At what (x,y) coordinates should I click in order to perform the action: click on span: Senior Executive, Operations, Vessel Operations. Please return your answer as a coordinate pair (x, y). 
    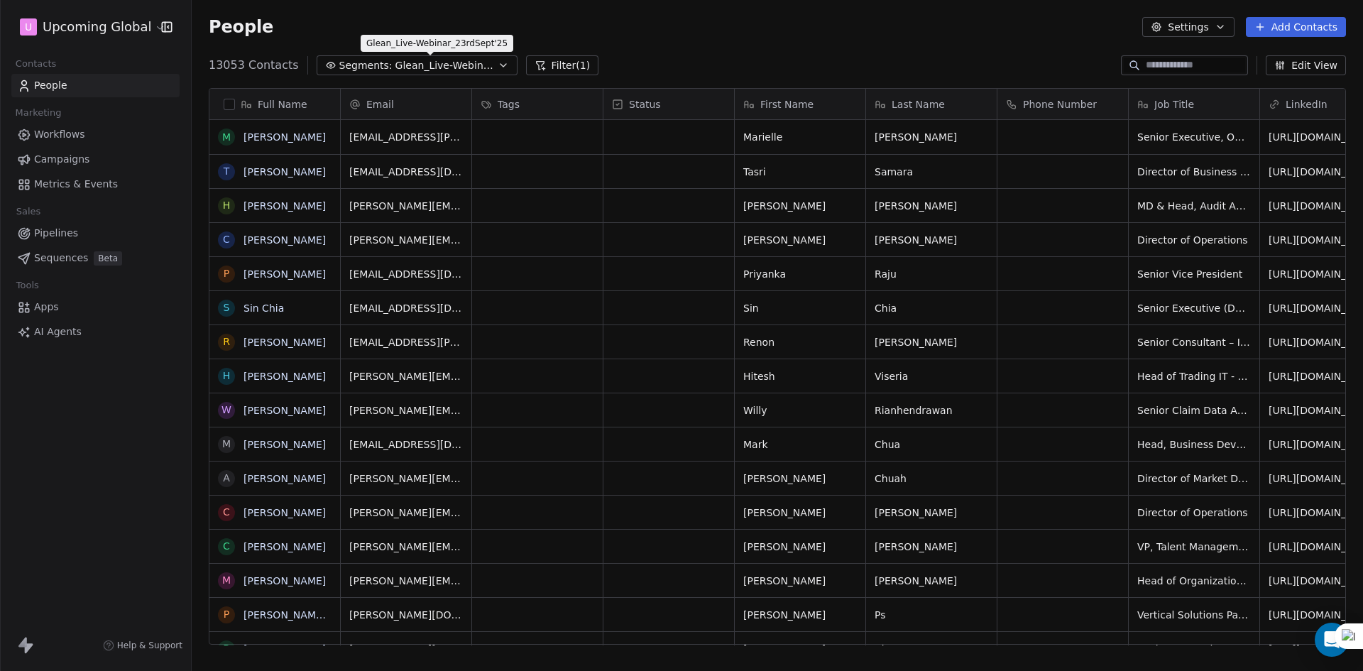
    Looking at the image, I should click on (1194, 137).